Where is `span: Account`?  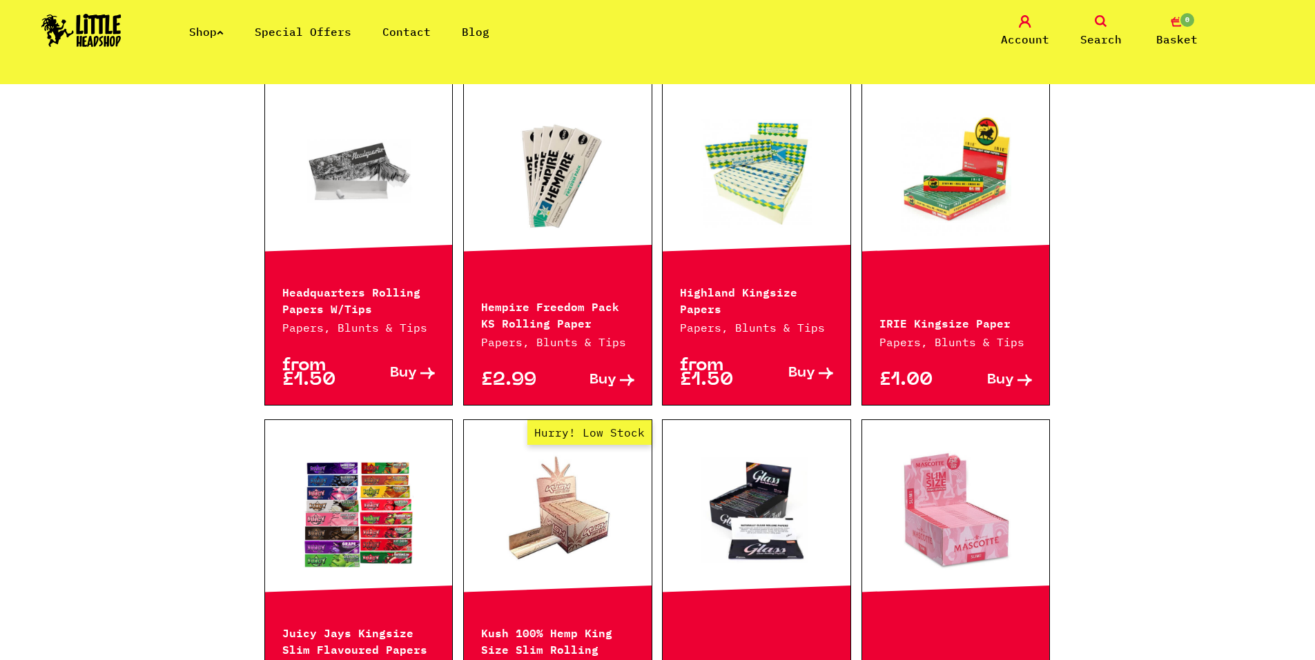
span: Account is located at coordinates (1025, 39).